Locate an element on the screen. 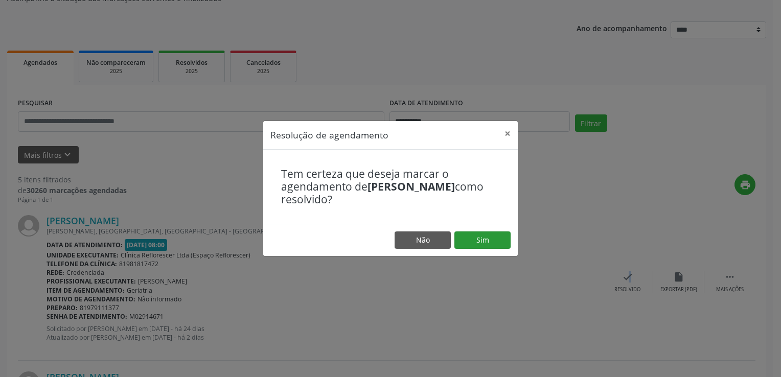  h4: Tem certeza que deseja marcar o agendamento de como resolvido? is located at coordinates (390, 187).